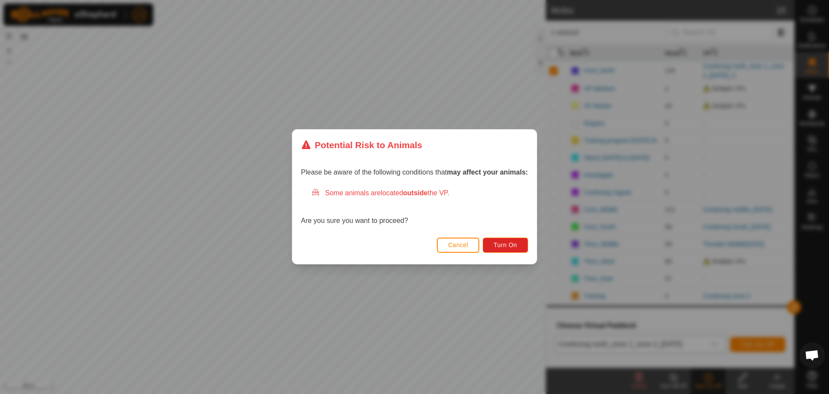  I want to click on button: Turn On, so click(506, 245).